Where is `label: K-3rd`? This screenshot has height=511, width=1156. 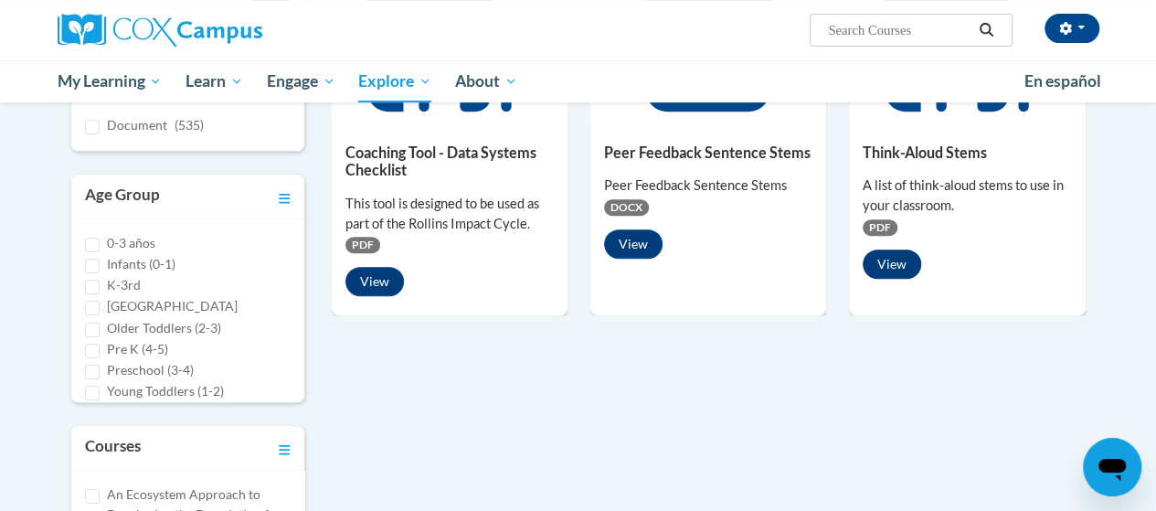
label: K-3rd is located at coordinates (123, 285).